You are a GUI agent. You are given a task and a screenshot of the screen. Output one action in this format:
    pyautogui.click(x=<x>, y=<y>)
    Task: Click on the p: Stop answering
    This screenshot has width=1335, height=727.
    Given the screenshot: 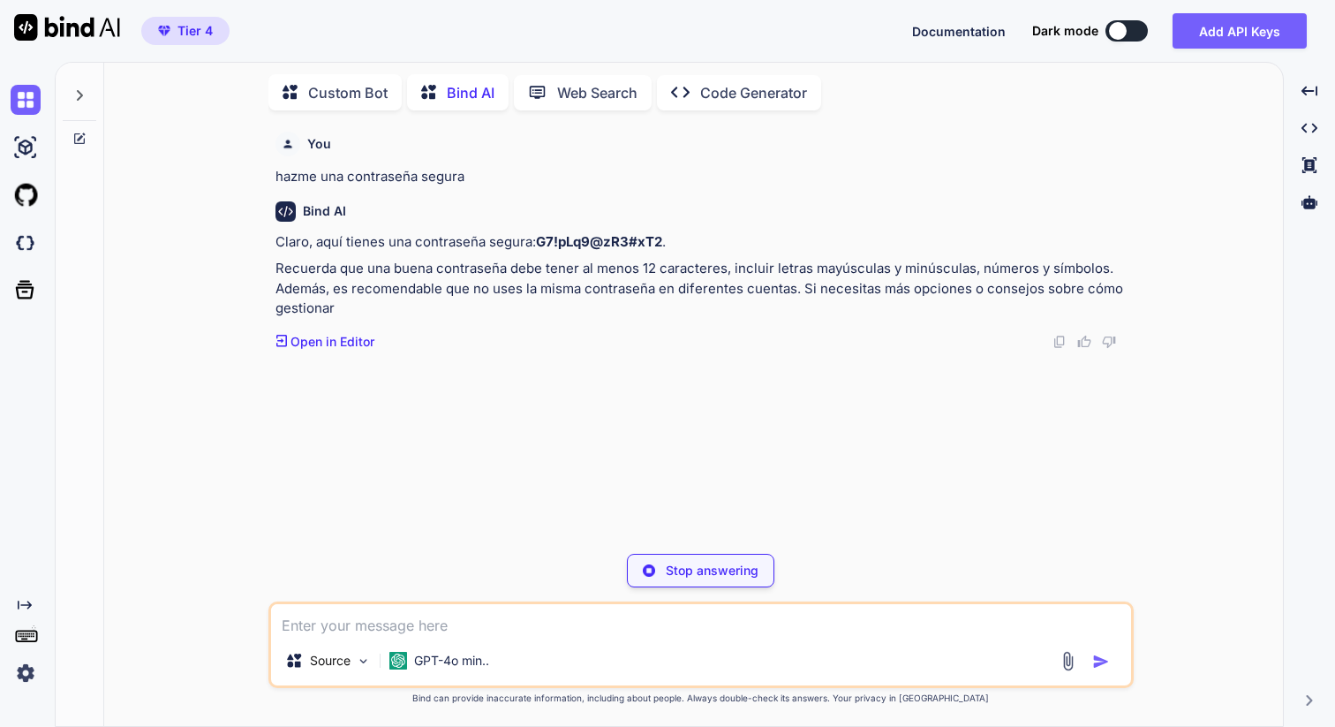 What is the action you would take?
    pyautogui.click(x=712, y=570)
    